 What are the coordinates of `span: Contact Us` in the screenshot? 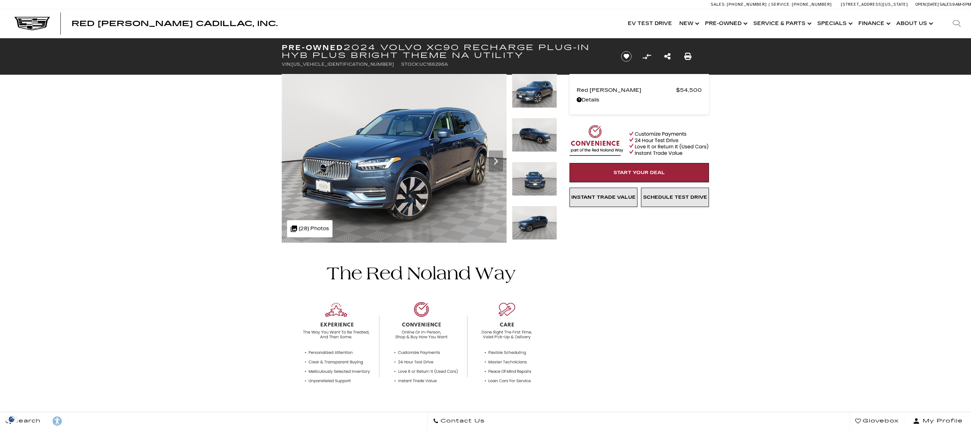 It's located at (461, 421).